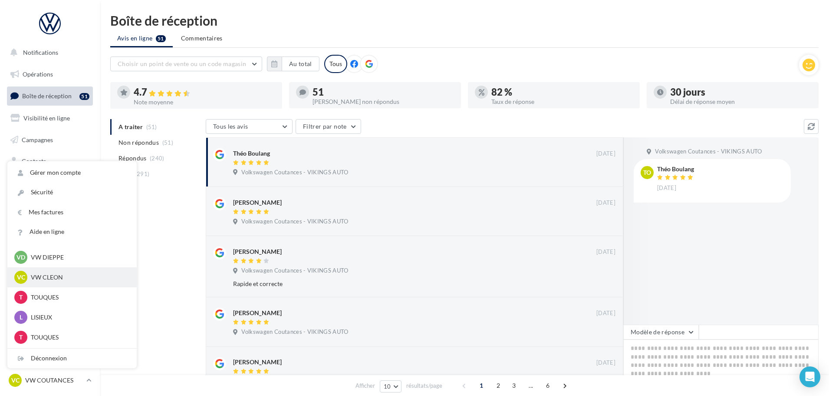 This screenshot has width=829, height=396. Describe the element at coordinates (499, 385) in the screenshot. I see `span: 2` at that location.